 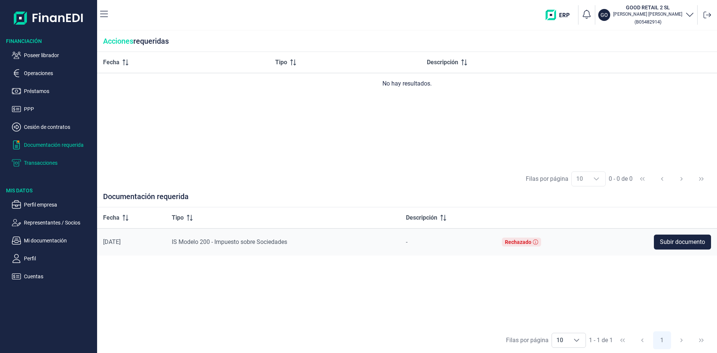 I want to click on button: Perfil, so click(x=53, y=258).